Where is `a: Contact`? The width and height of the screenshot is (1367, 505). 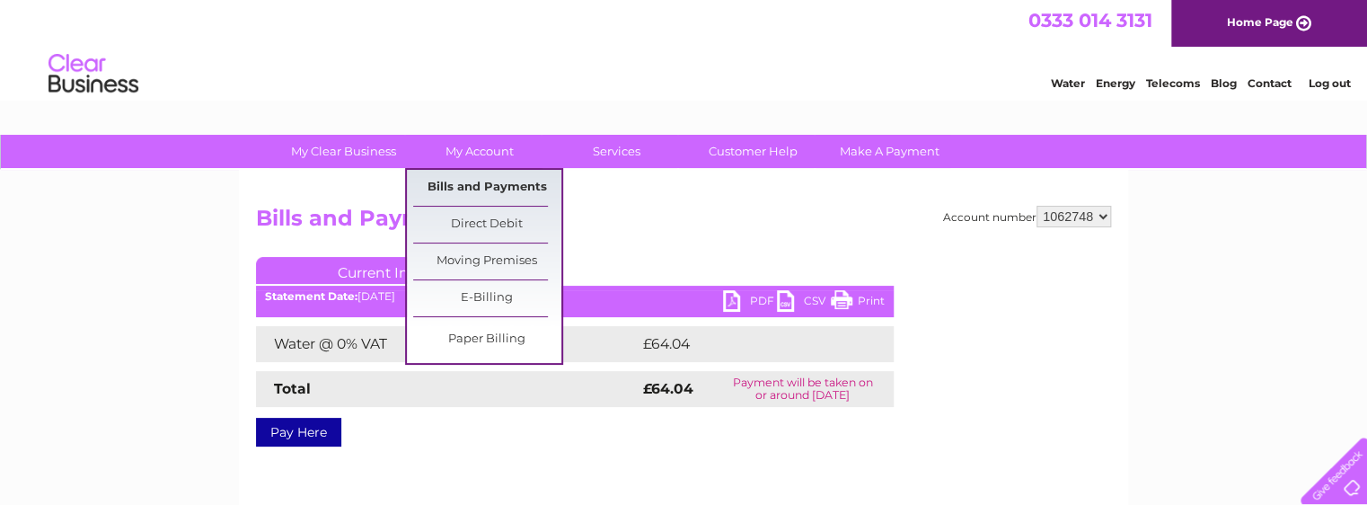 a: Contact is located at coordinates (1269, 83).